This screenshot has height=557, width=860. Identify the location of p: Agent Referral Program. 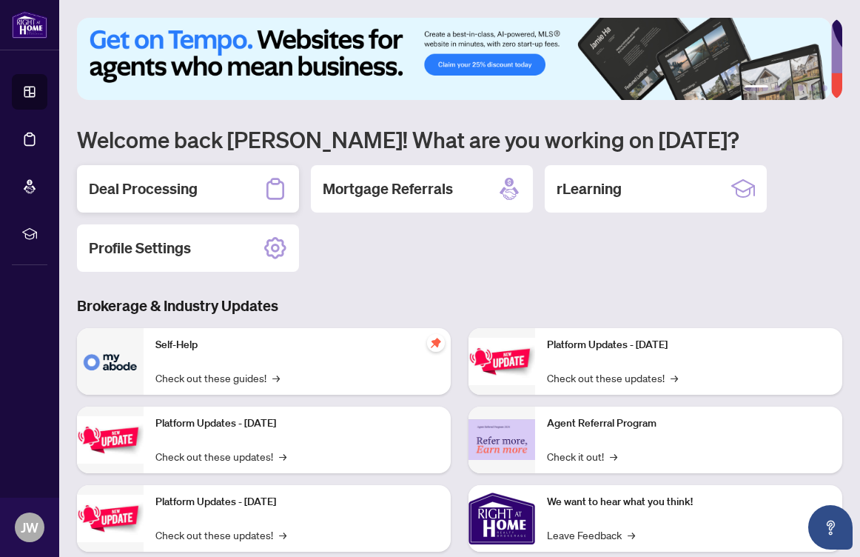
(688, 423).